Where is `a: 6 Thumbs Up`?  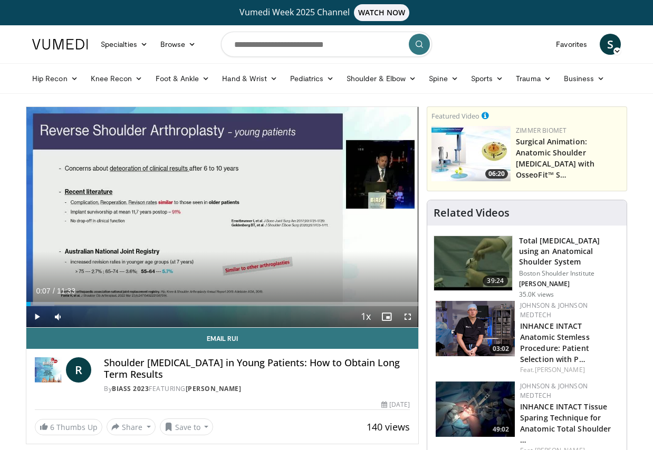 a: 6 Thumbs Up is located at coordinates (69, 427).